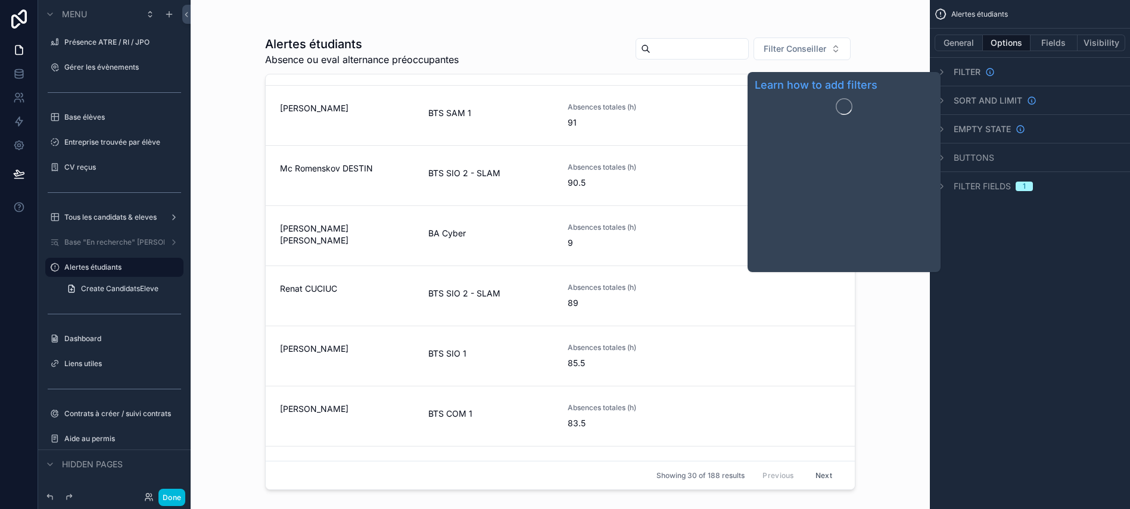 Image resolution: width=1130 pixels, height=509 pixels. Describe the element at coordinates (120, 117) in the screenshot. I see `label: Base élèves` at that location.